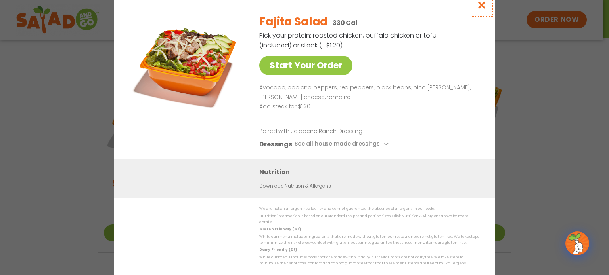  I want to click on p: While our menu includes ingredients that are made without gluten, our restaurants are not gluten ..., so click(369, 240).